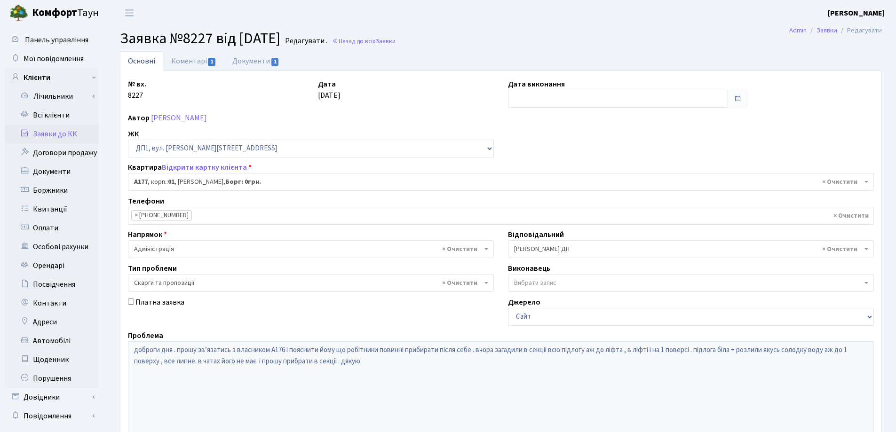  I want to click on b: А177, so click(141, 182).